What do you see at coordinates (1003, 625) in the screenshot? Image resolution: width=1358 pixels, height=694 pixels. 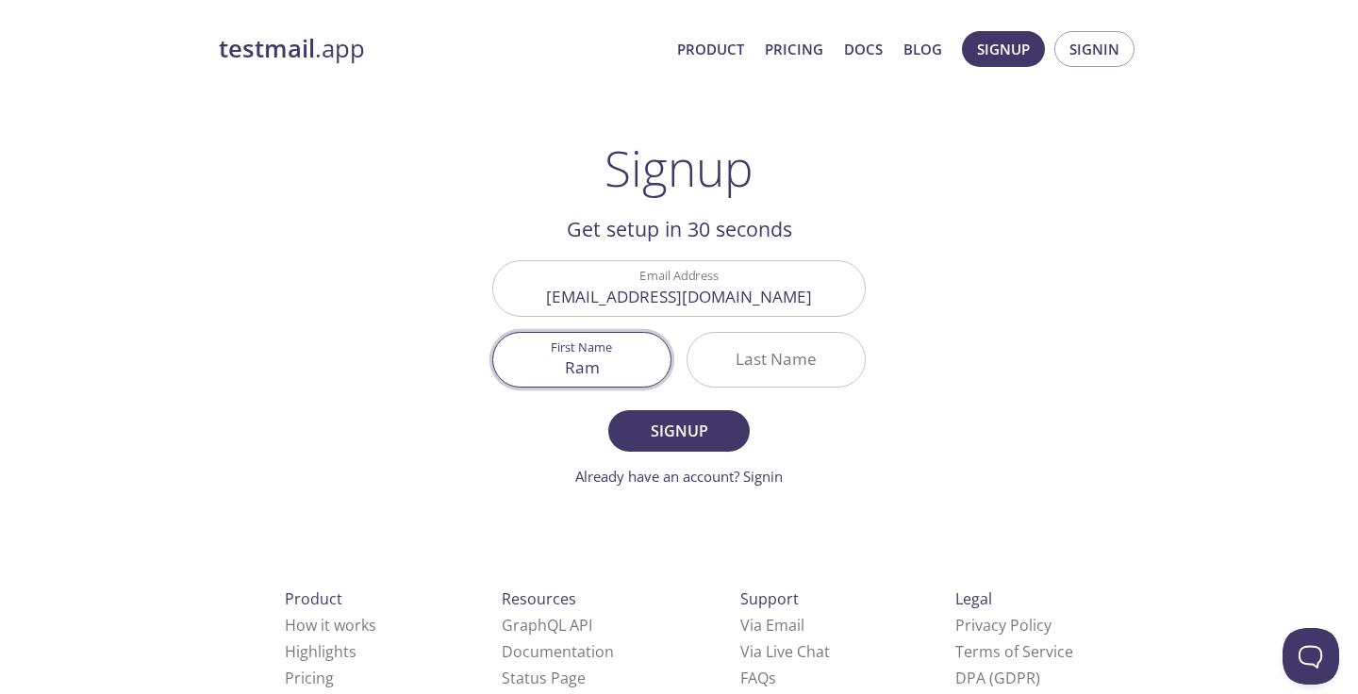 I see `a: Privacy Policy` at bounding box center [1003, 625].